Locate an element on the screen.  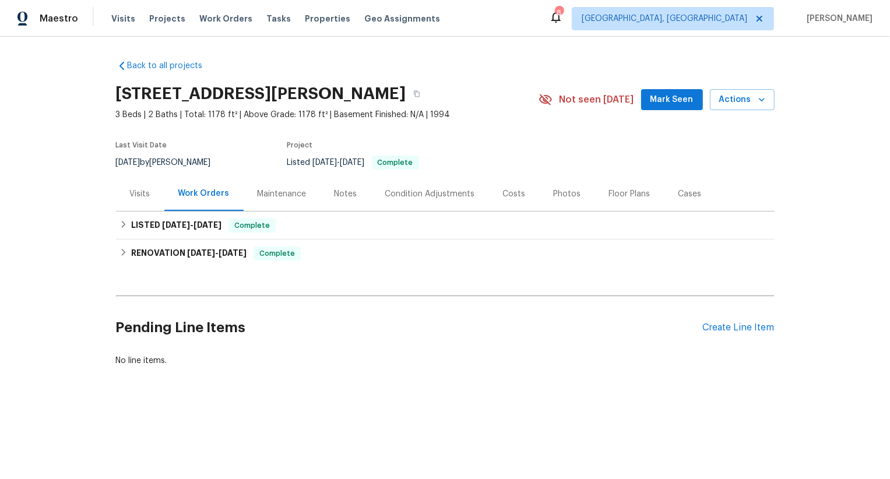
span: Projects is located at coordinates (167, 19).